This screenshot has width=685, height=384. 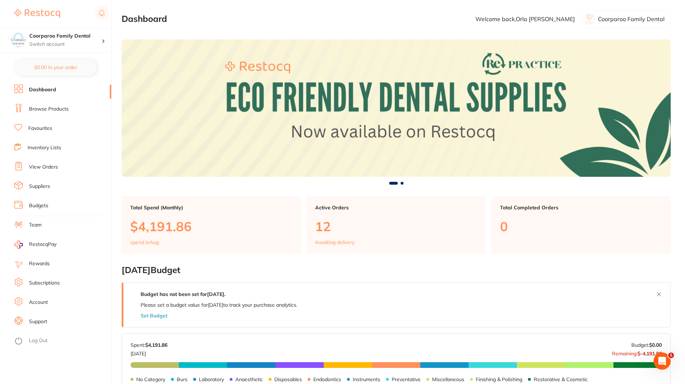 What do you see at coordinates (211, 379) in the screenshot?
I see `p: Laboratory` at bounding box center [211, 379].